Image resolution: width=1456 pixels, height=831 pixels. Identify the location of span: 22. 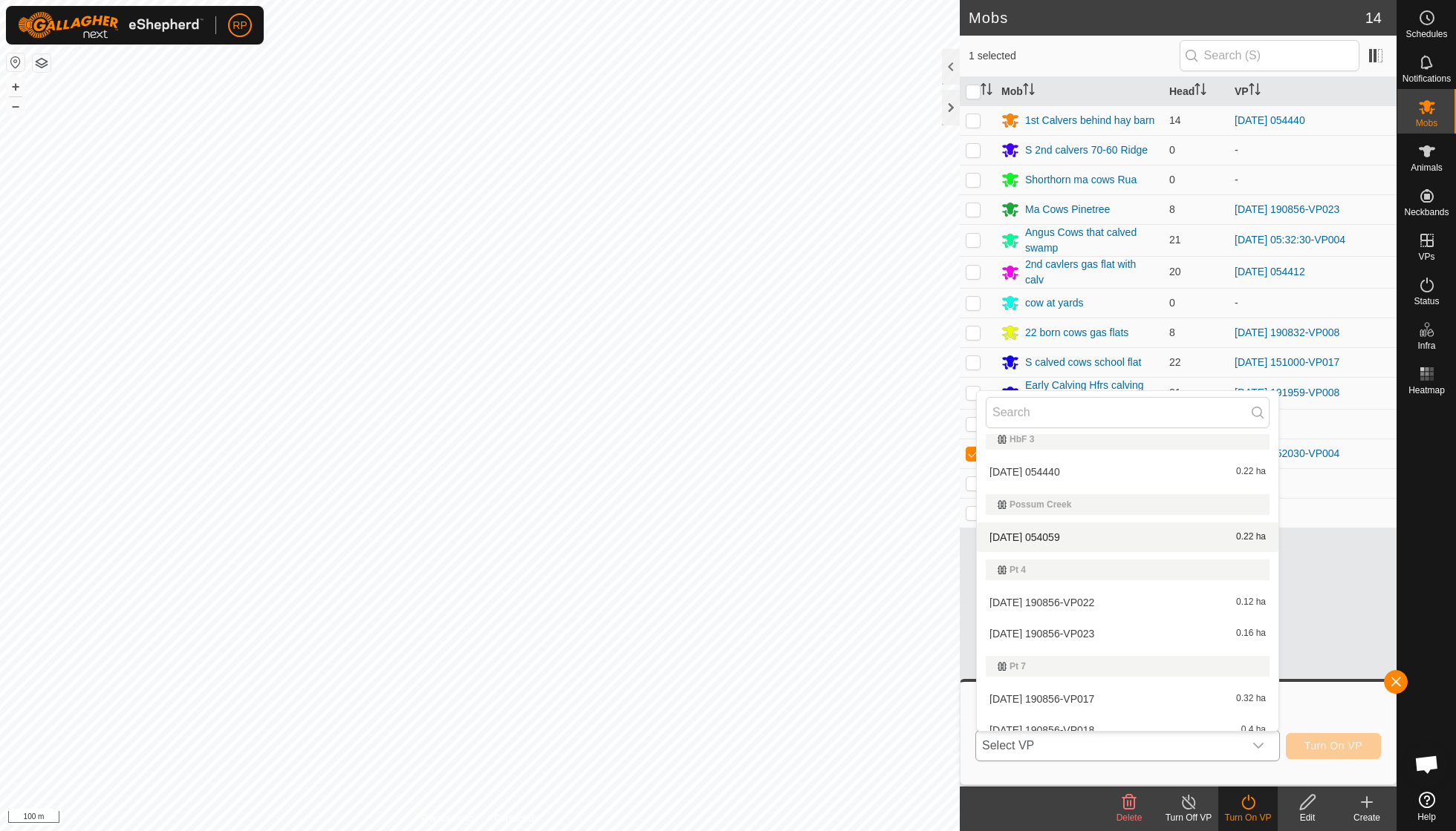
(1175, 362).